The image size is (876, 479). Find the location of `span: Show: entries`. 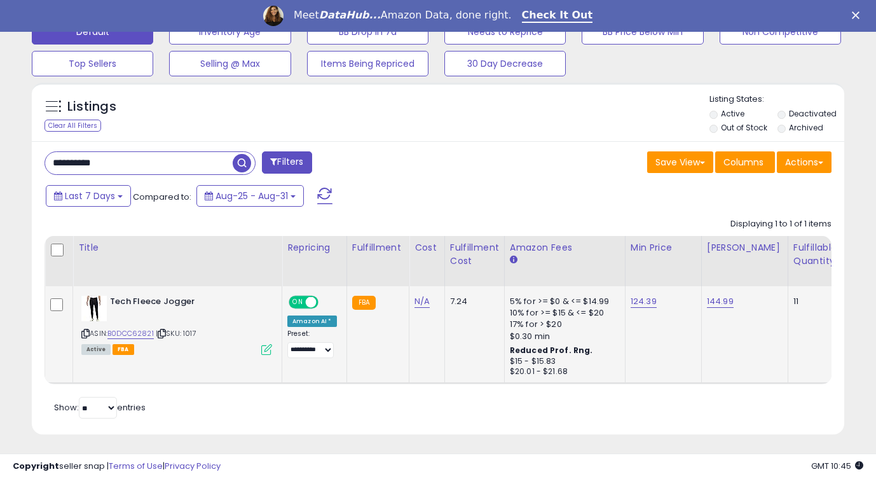

span: Show: entries is located at coordinates (100, 407).